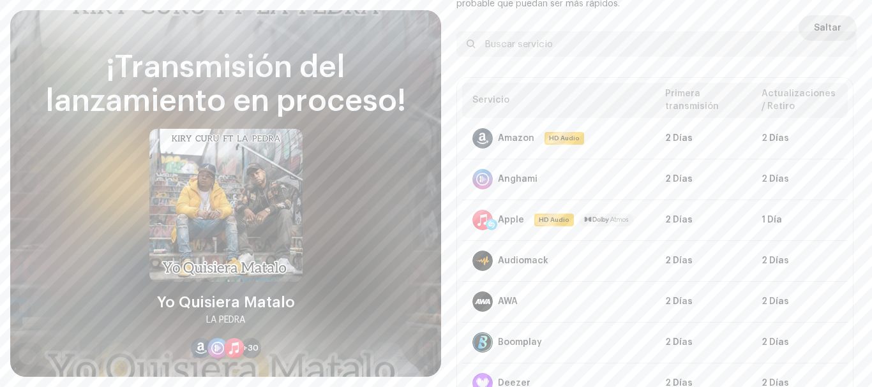 The height and width of the screenshot is (387, 872). Describe the element at coordinates (250, 348) in the screenshot. I see `span: +30` at that location.